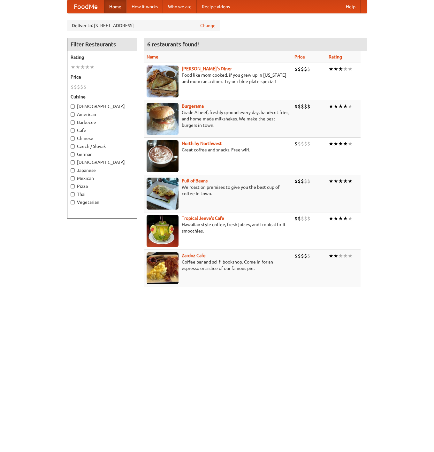  Describe the element at coordinates (202, 143) in the screenshot. I see `a: North by Northwest` at that location.